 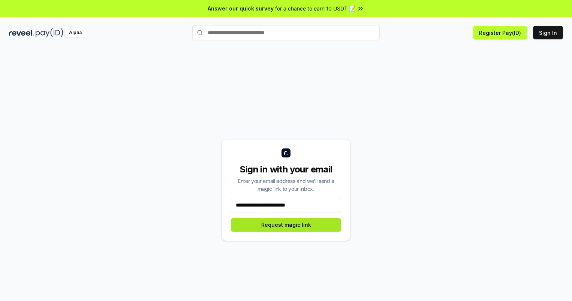 What do you see at coordinates (286, 225) in the screenshot?
I see `button: Request magic link` at bounding box center [286, 225].